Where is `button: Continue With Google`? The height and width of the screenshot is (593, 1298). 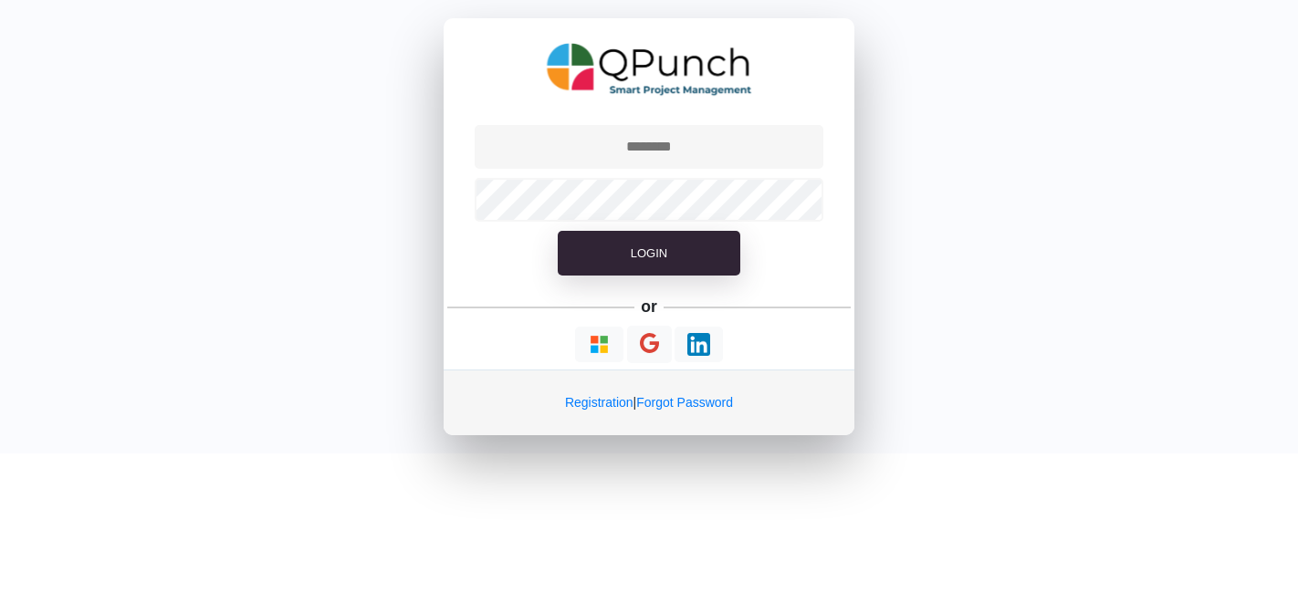
button: Continue With Google is located at coordinates (649, 344).